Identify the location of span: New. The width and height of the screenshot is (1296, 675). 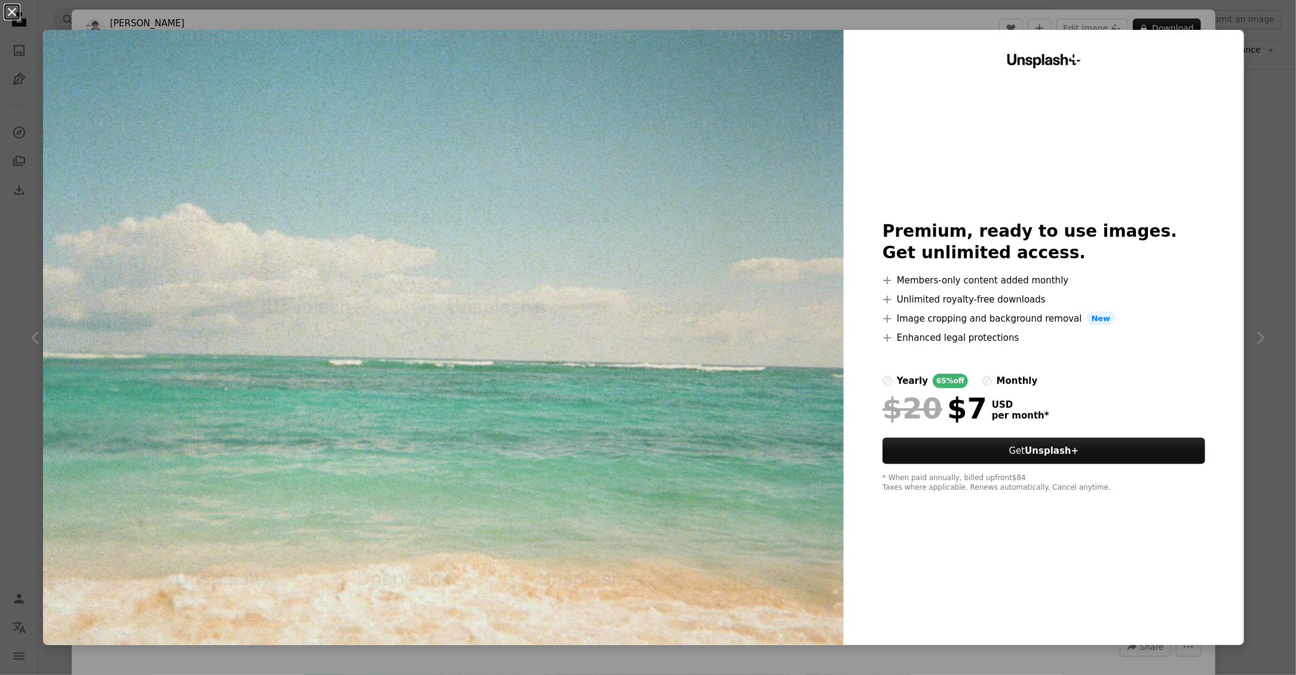
(1101, 319).